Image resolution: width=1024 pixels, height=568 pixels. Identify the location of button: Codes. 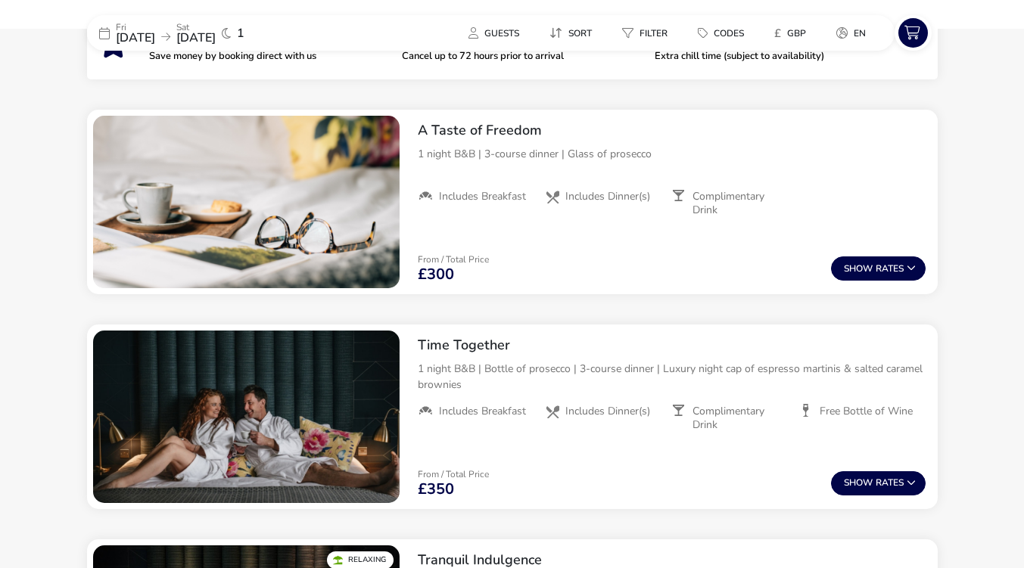
(721, 33).